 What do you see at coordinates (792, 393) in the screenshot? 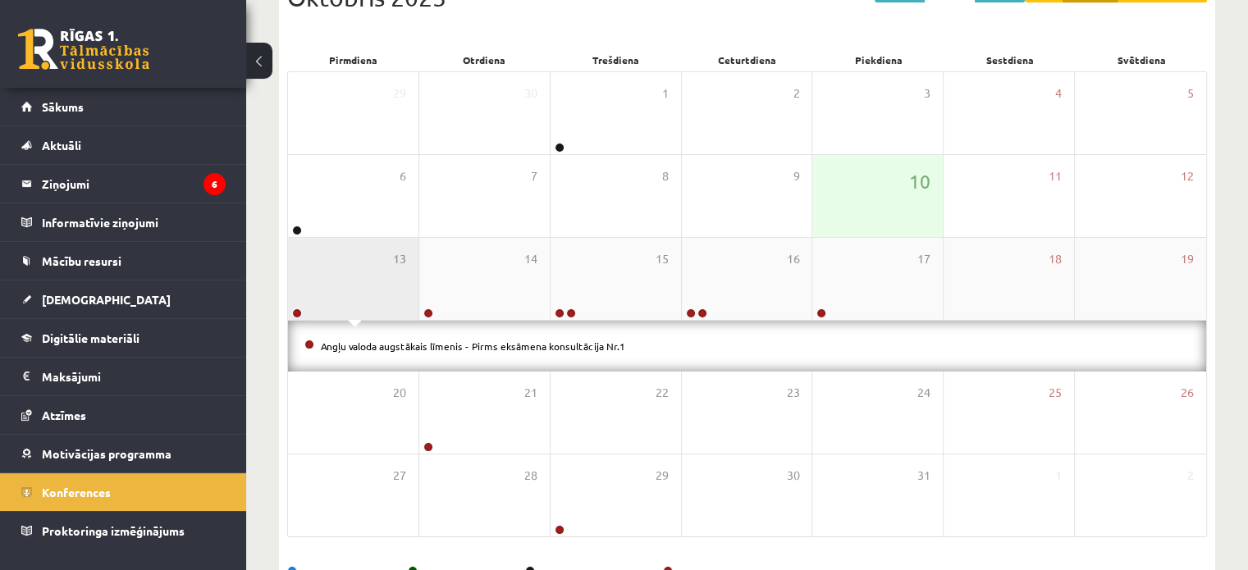
I see `span: 23` at bounding box center [792, 393].